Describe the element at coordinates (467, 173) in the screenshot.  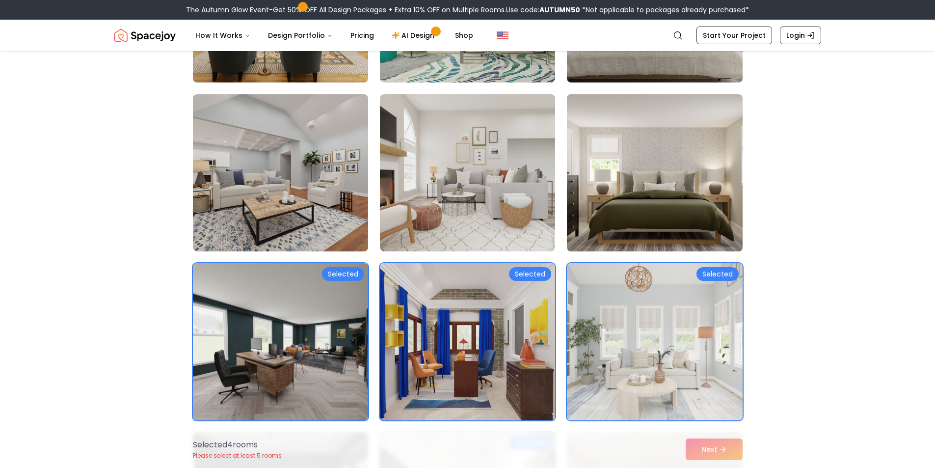
I see `img: Room room-17` at that location.